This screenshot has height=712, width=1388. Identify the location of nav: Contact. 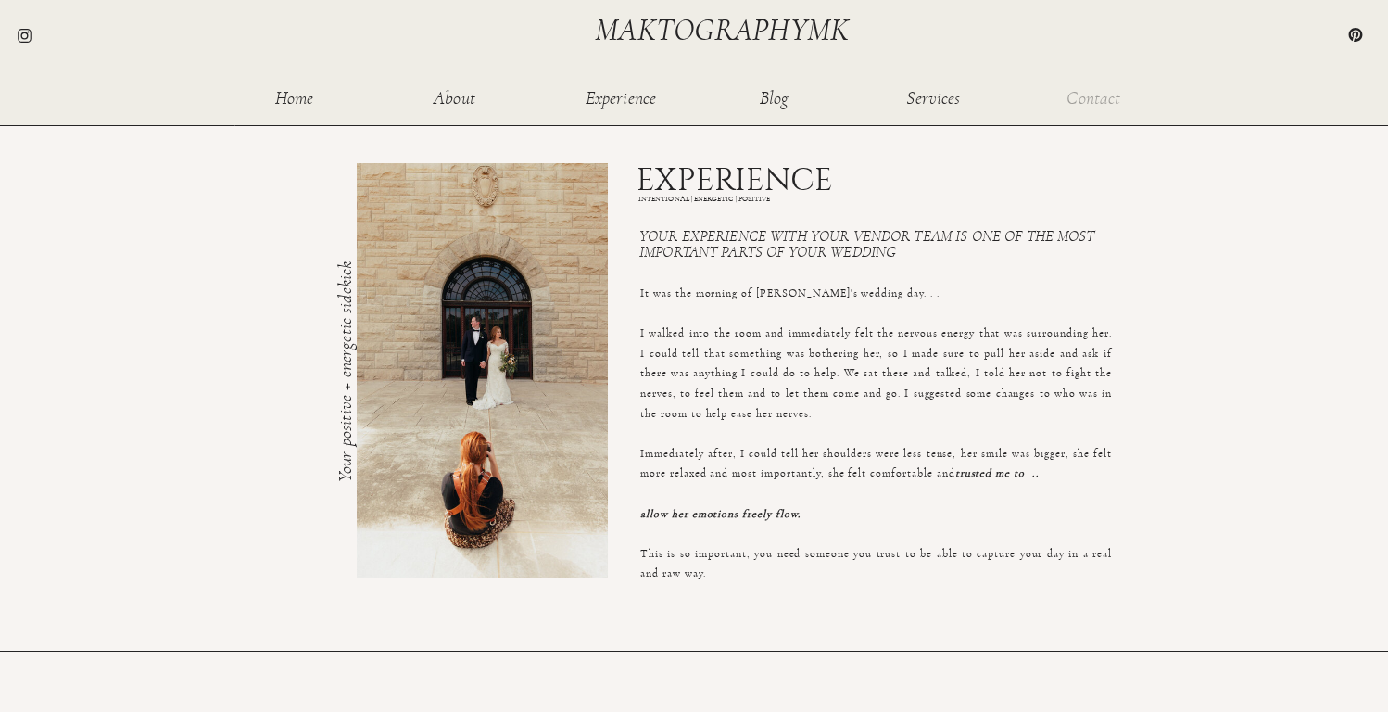
(1094, 96).